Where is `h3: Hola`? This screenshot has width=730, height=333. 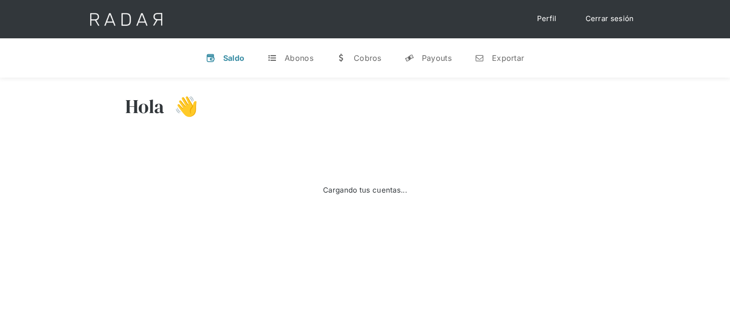
h3: Hola is located at coordinates (145, 107).